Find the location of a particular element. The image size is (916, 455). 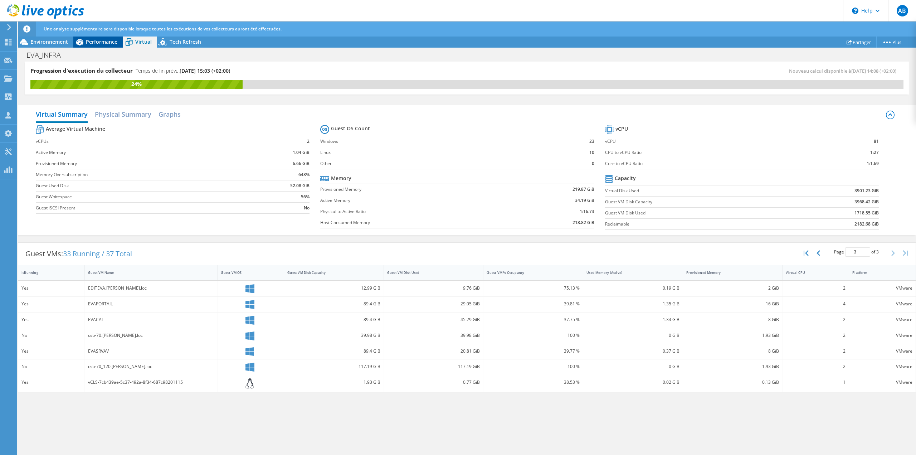

label: Other is located at coordinates (444, 163).